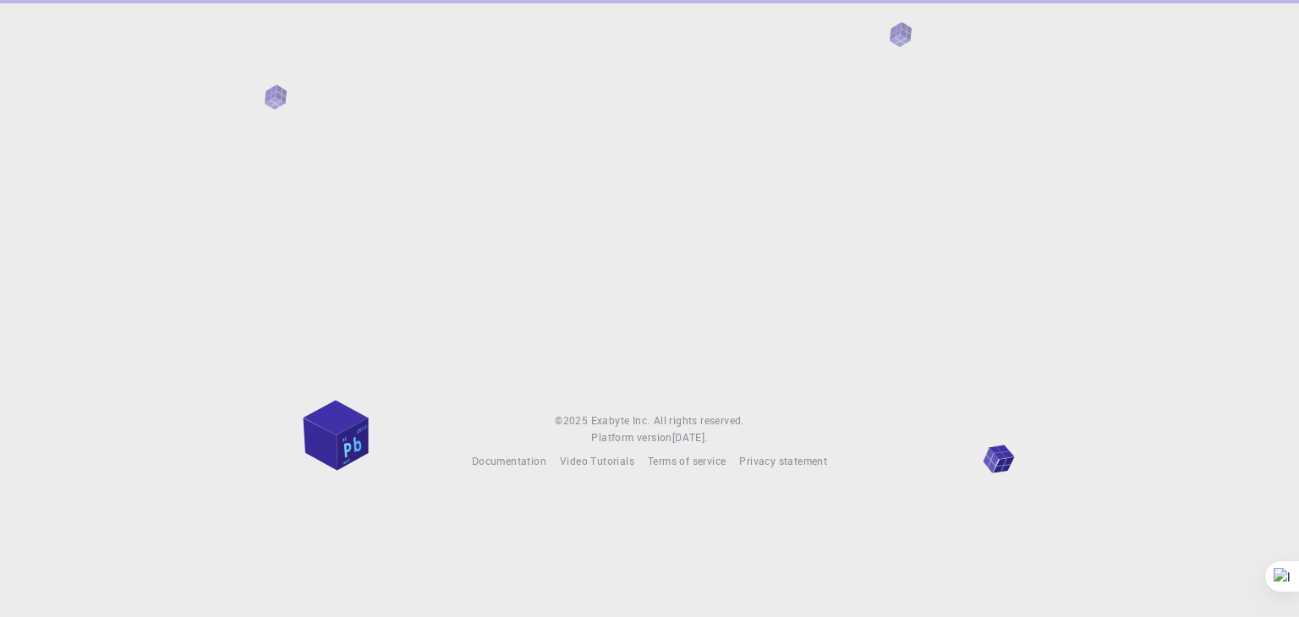  Describe the element at coordinates (783, 461) in the screenshot. I see `span: Privacy statement` at that location.